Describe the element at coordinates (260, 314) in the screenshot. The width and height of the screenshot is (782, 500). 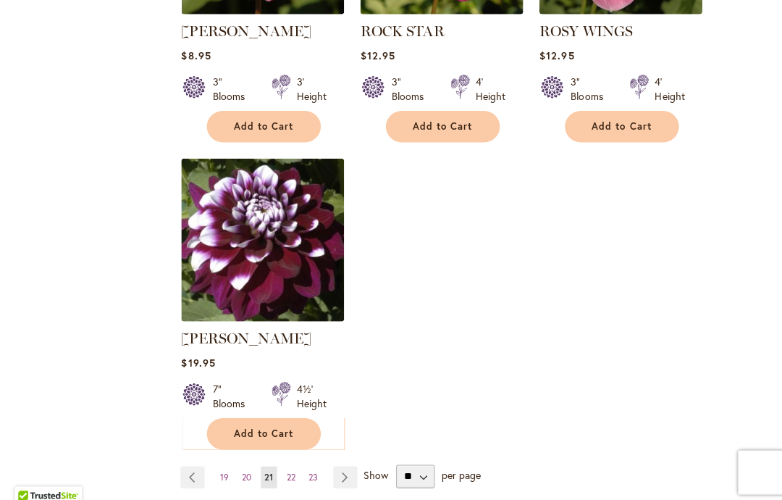
I see `a: Ryan C` at that location.